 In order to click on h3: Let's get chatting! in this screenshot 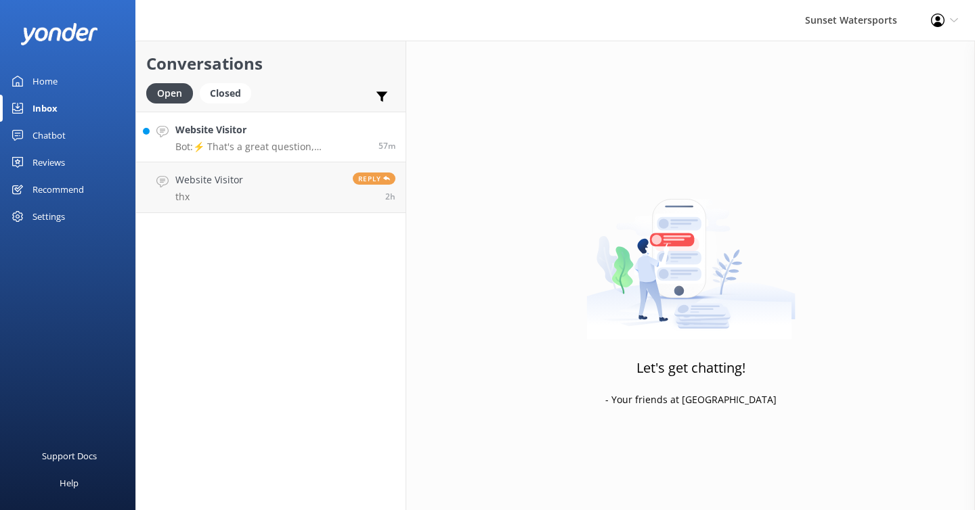, I will do `click(691, 368)`.